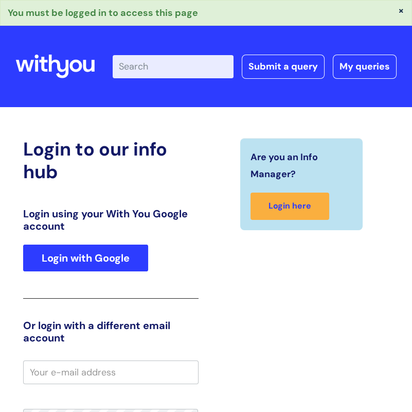  Describe the element at coordinates (290, 206) in the screenshot. I see `a: Login here` at that location.